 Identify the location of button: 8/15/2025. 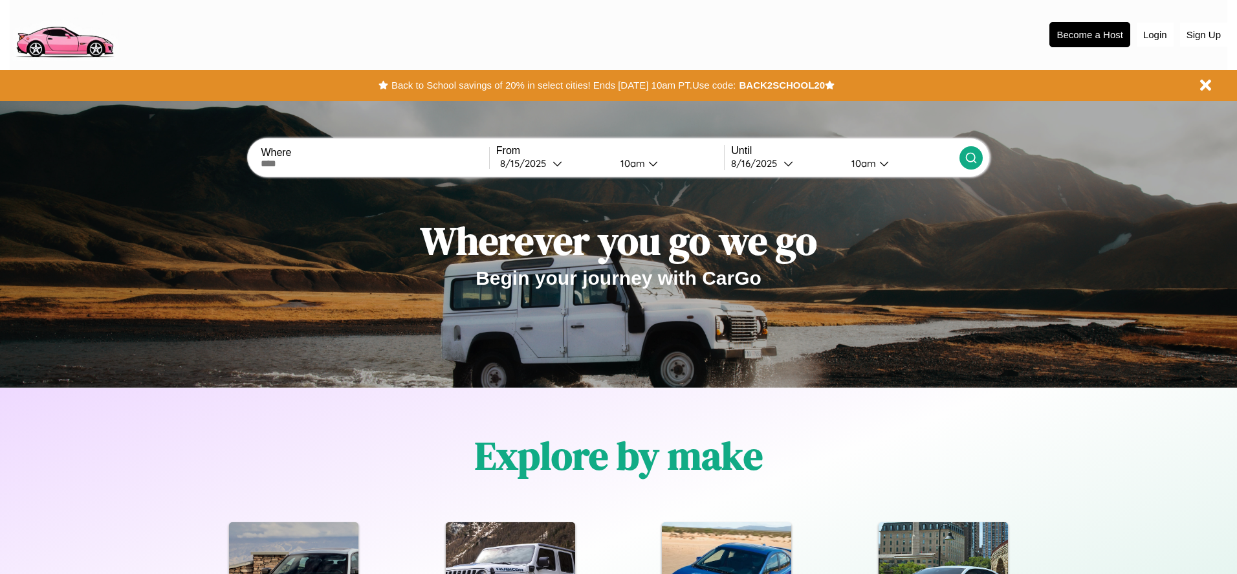
(553, 163).